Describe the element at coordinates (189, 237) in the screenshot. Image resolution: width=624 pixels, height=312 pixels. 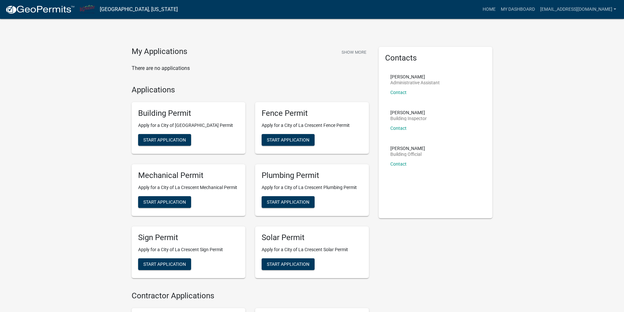
I see `h5: Sign Permit` at that location.